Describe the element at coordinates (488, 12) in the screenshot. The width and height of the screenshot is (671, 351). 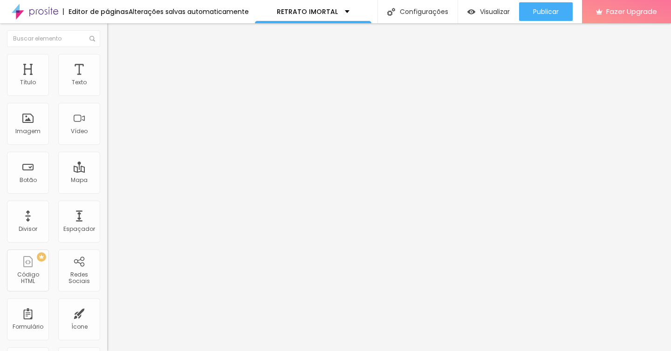
I see `button: Visualizar` at that location.